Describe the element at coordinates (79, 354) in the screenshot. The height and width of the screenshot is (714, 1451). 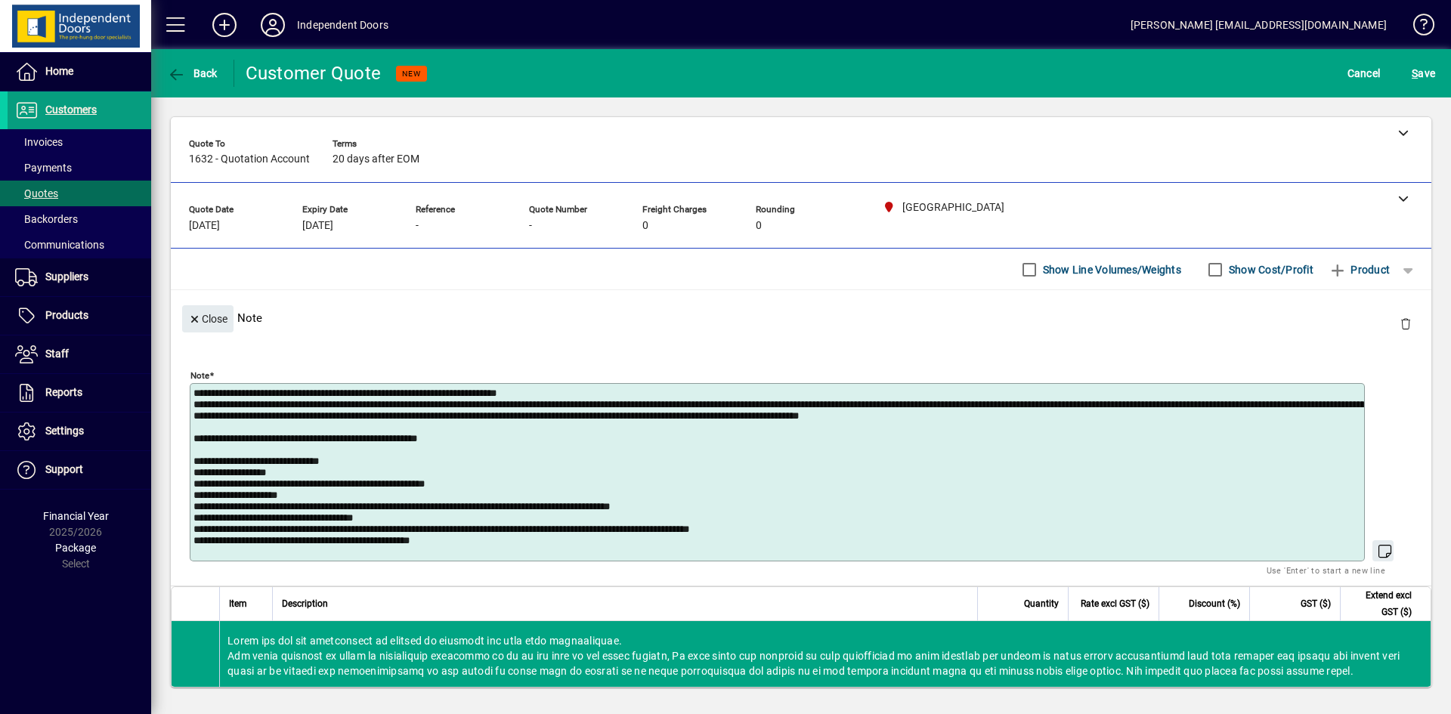
I see `a: Staff` at that location.